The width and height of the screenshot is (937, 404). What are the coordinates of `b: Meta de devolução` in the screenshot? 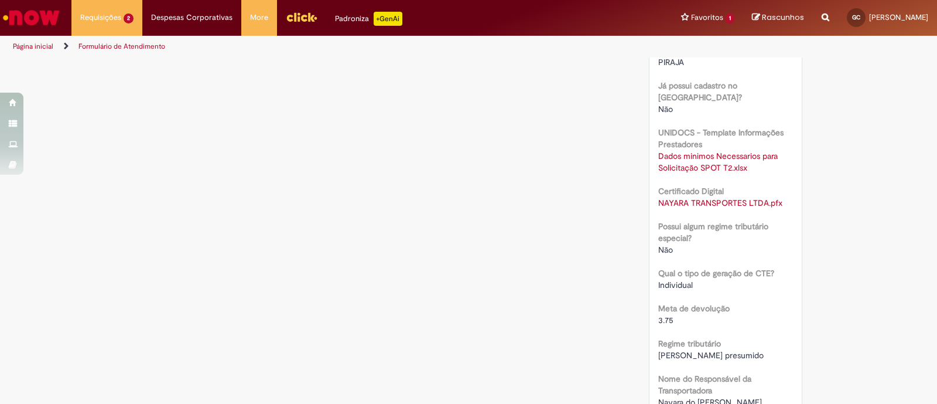 It's located at (694, 308).